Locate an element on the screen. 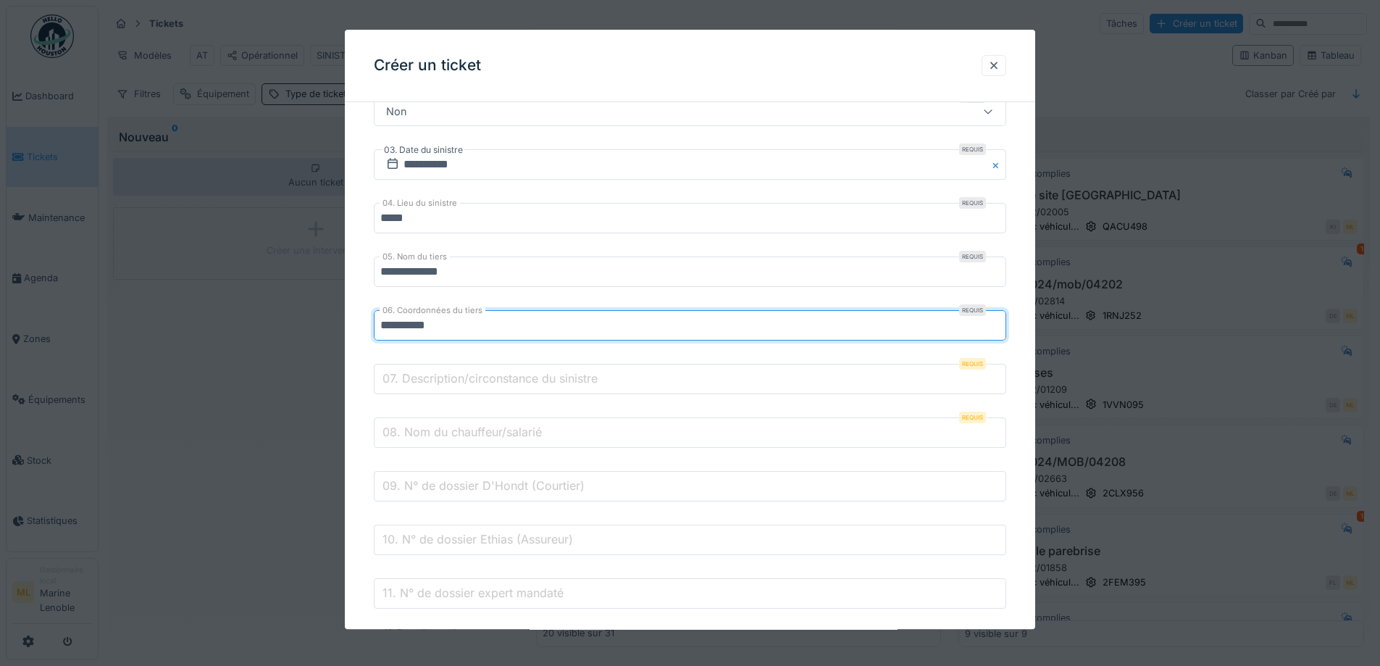  div: Non is located at coordinates (396, 112).